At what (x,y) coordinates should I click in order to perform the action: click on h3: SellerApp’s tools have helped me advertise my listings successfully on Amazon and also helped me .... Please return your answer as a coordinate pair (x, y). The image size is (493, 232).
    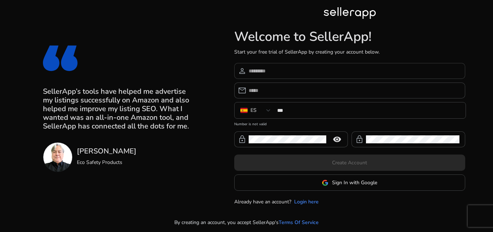
    Looking at the image, I should click on (120, 109).